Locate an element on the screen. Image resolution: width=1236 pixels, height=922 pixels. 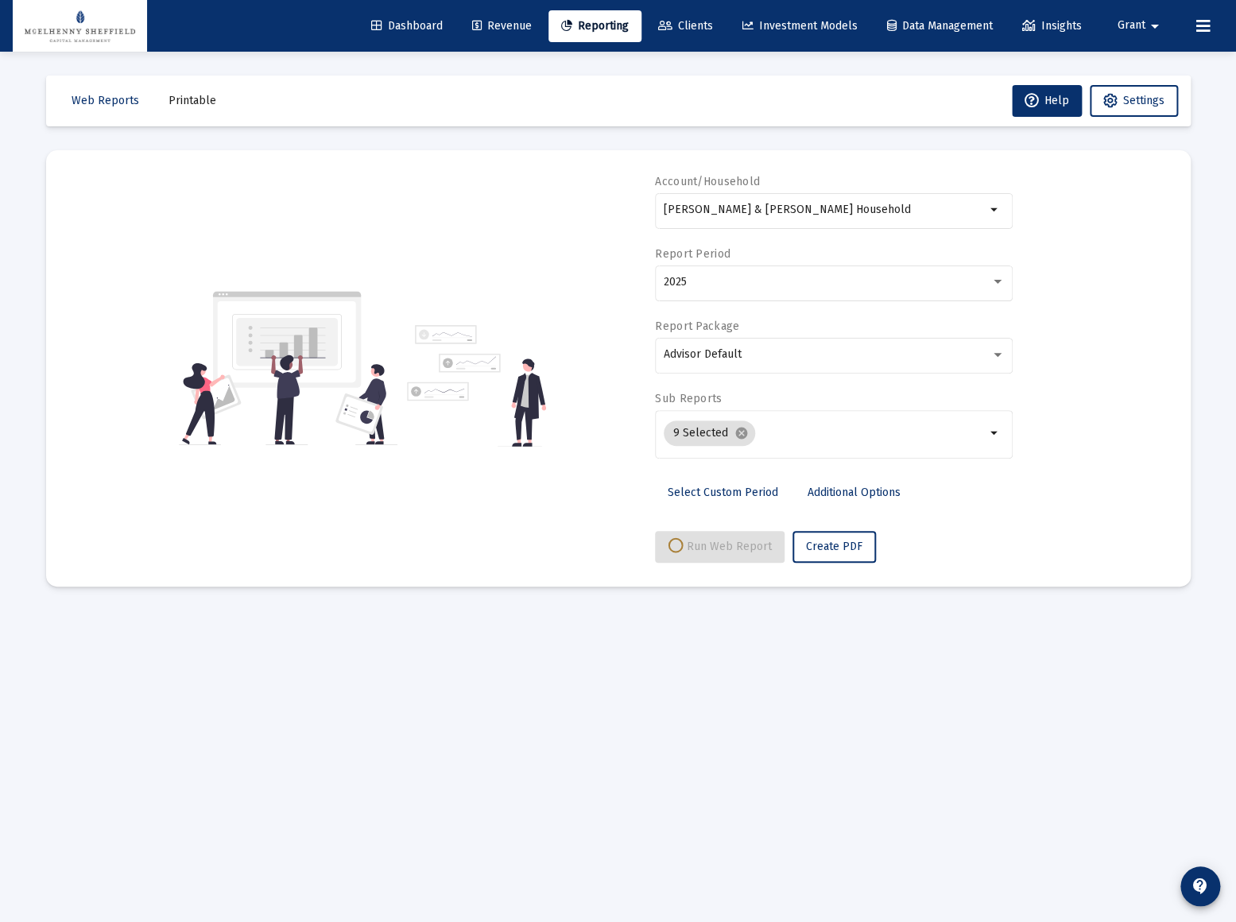
button: Web Reports is located at coordinates (105, 101).